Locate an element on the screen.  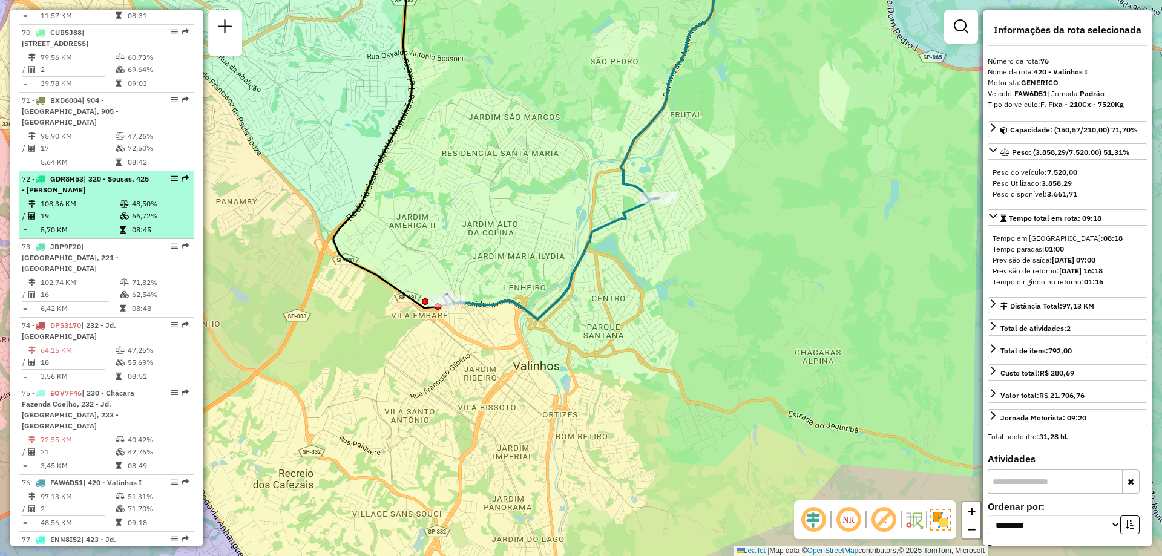
a: Tempo total em rota: 09:18 is located at coordinates (1067, 217).